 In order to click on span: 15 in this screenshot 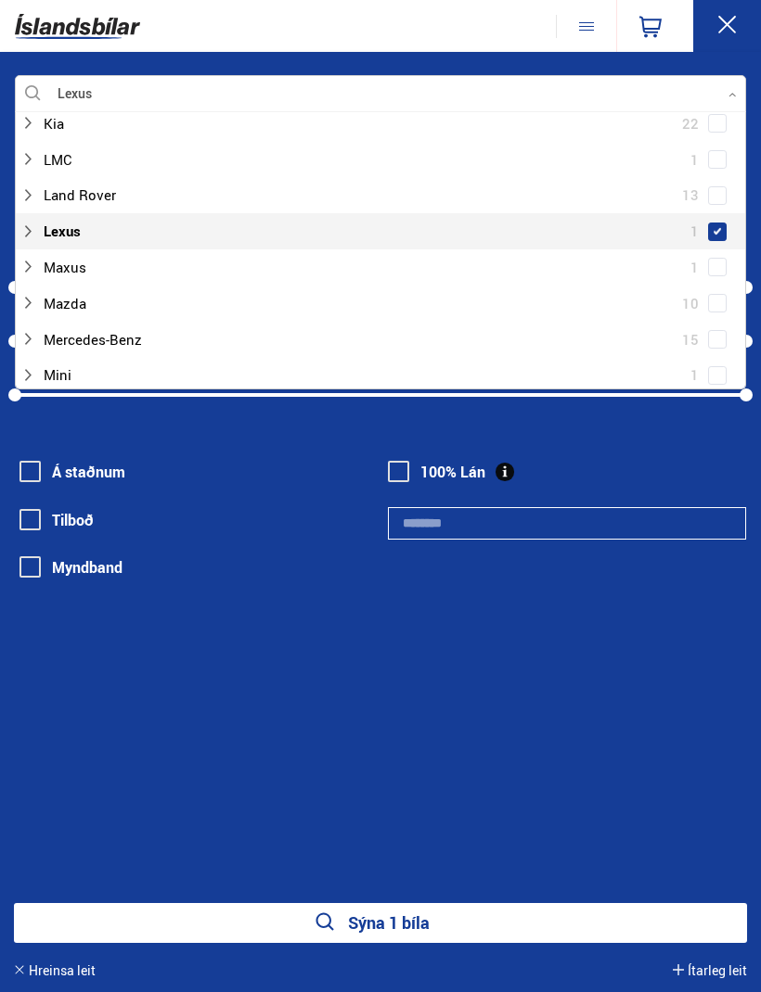, I will do `click(690, 339)`.